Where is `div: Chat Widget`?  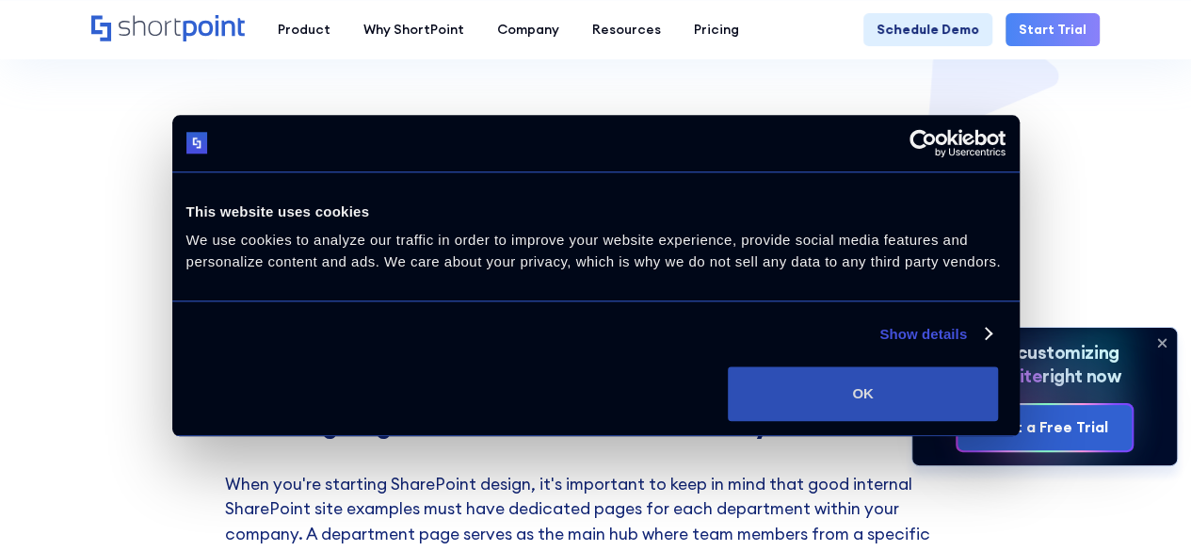 div: Chat Widget is located at coordinates (1144, 506).